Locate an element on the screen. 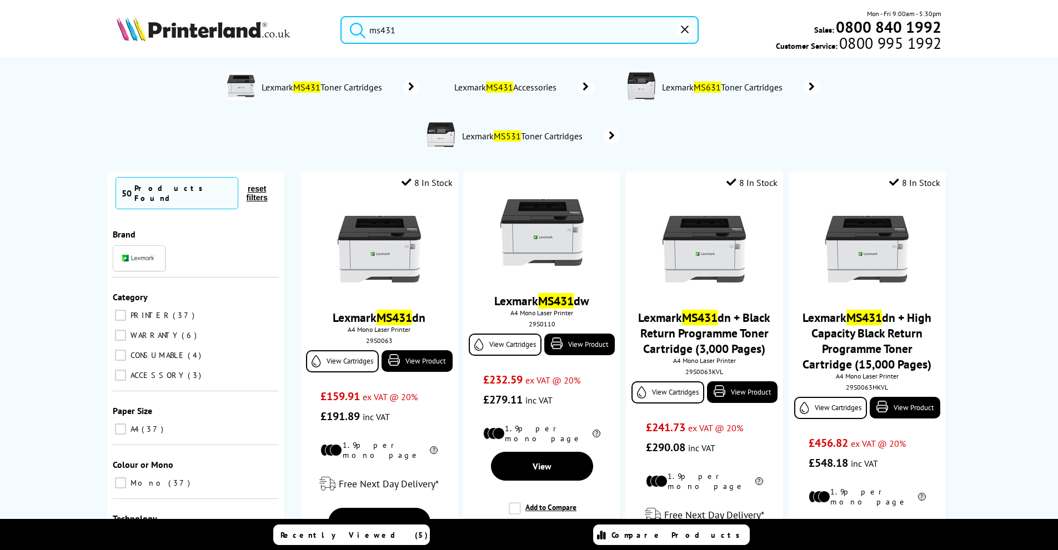 Image resolution: width=1058 pixels, height=550 pixels. span: ACCESSORY is located at coordinates (157, 375).